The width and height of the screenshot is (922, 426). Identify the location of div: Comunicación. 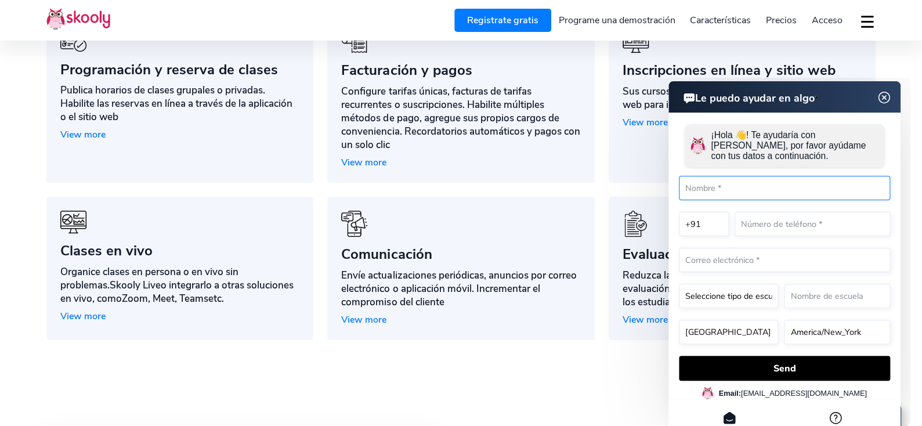
(461, 254).